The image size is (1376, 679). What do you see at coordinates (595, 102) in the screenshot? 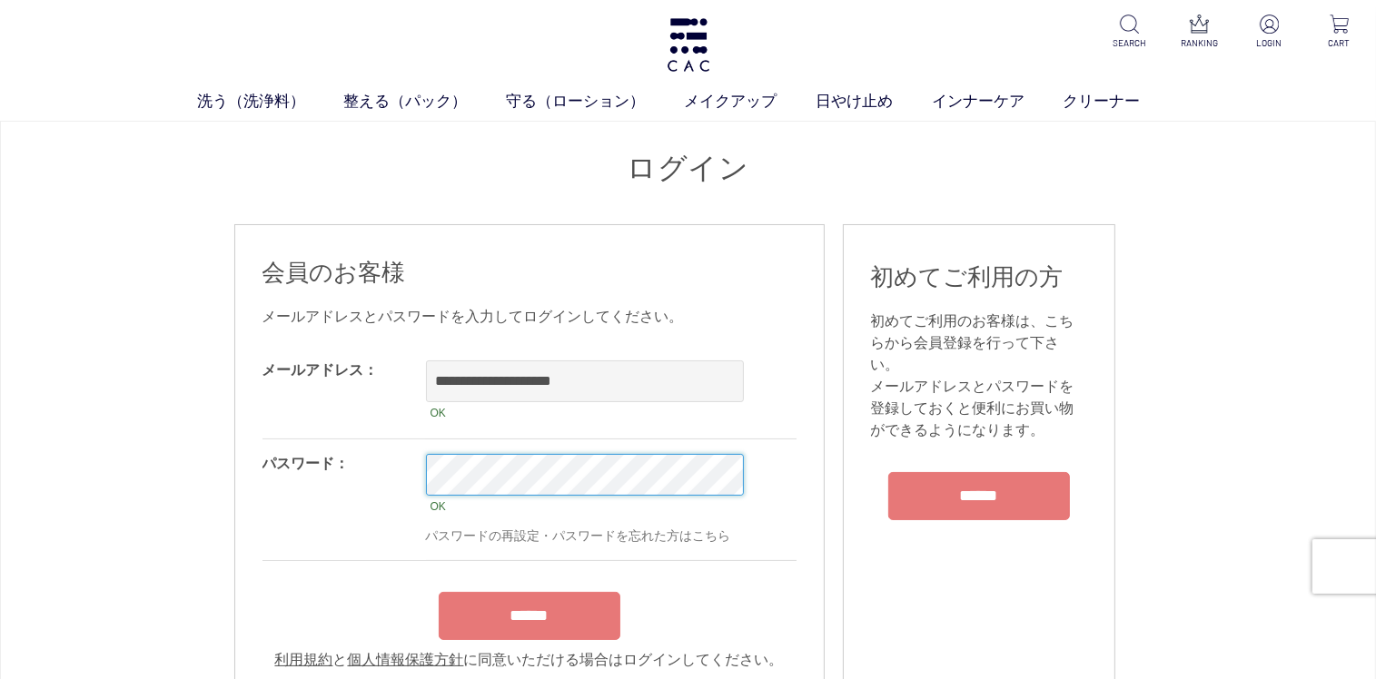
I see `a: 守る（ローション）` at bounding box center [595, 102].